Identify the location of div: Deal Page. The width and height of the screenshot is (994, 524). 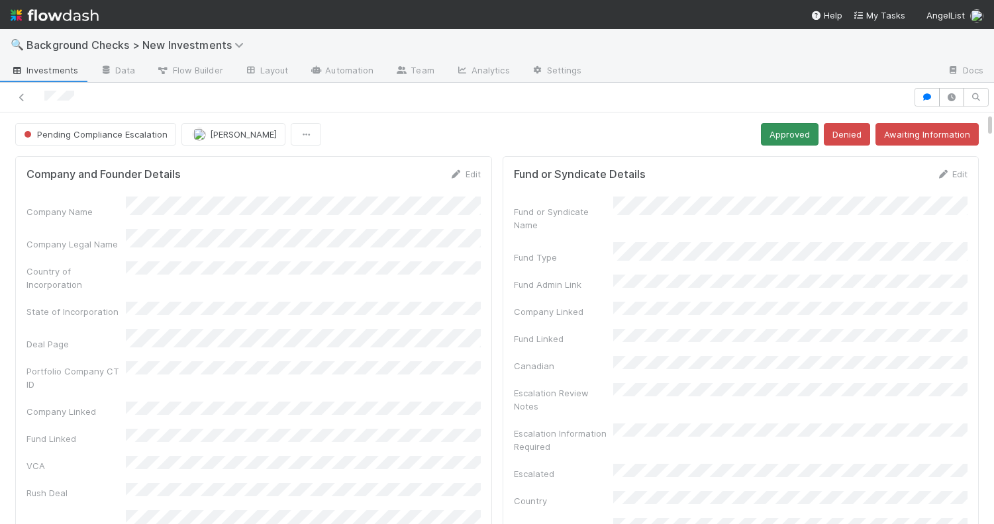
(76, 344).